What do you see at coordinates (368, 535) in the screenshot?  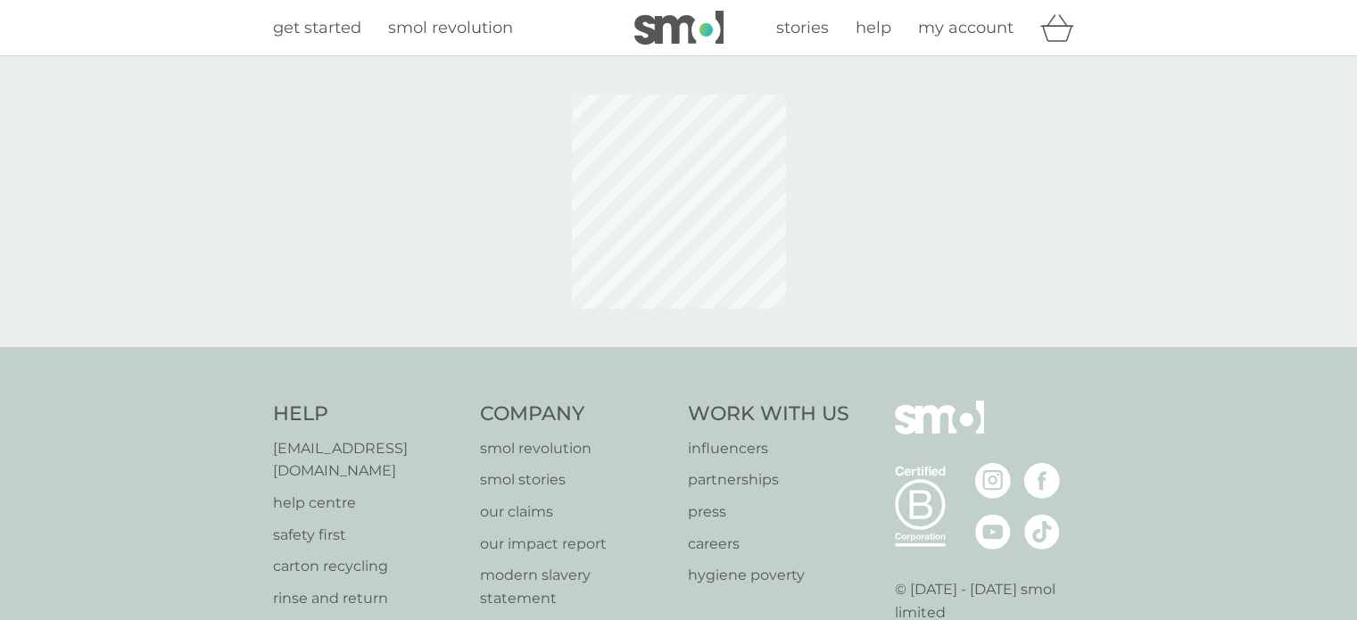 I see `p: safety first` at bounding box center [368, 535].